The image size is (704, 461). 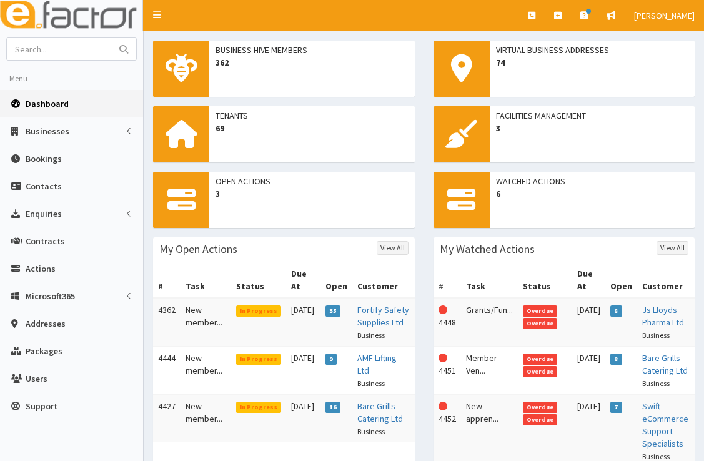 What do you see at coordinates (46, 324) in the screenshot?
I see `span: Addresses` at bounding box center [46, 324].